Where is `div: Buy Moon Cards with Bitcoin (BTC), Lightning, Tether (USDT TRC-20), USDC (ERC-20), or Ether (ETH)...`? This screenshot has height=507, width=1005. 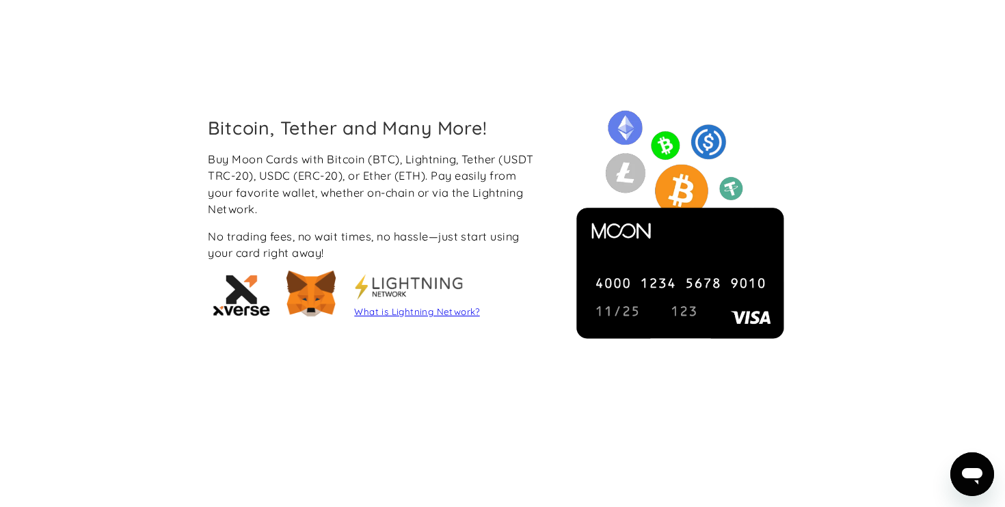 div: Buy Moon Cards with Bitcoin (BTC), Lightning, Tether (USDT TRC-20), USDC (ERC-20), or Ether (ETH)... is located at coordinates (375, 185).